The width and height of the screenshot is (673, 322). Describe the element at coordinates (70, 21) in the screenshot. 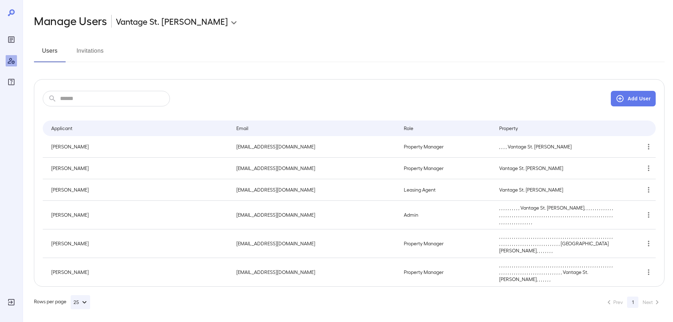

I see `h2: Manage Users` at that location.